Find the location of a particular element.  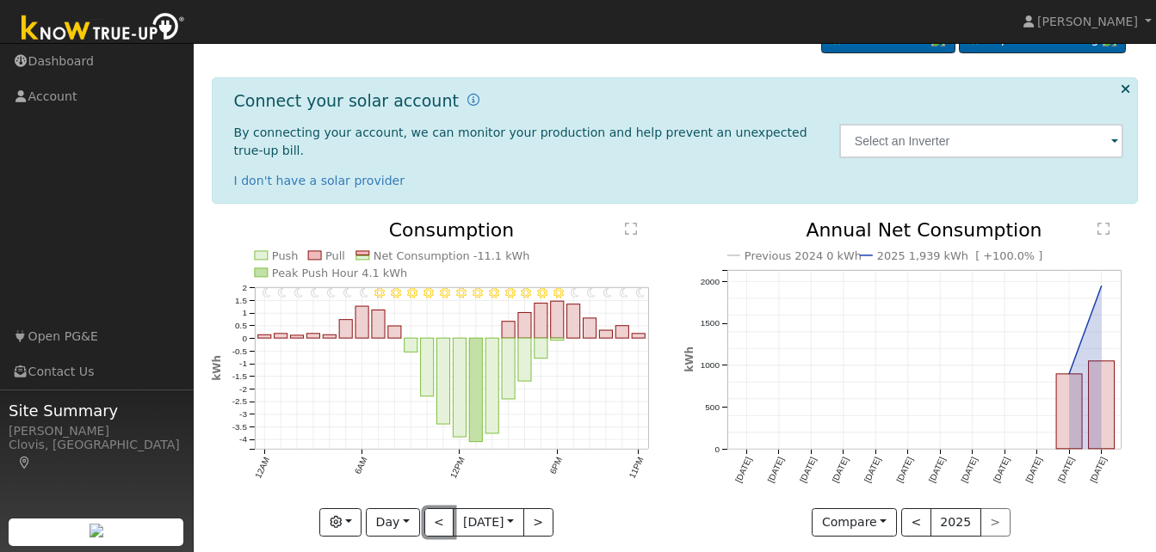

text: 1500 is located at coordinates (709, 324).